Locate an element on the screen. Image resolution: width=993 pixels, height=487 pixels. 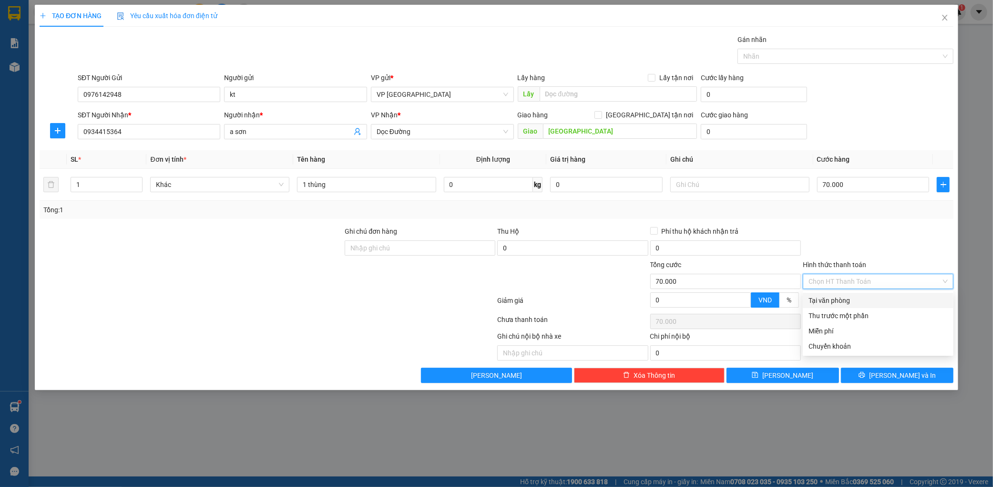
div: Giảm giá is located at coordinates (573, 303).